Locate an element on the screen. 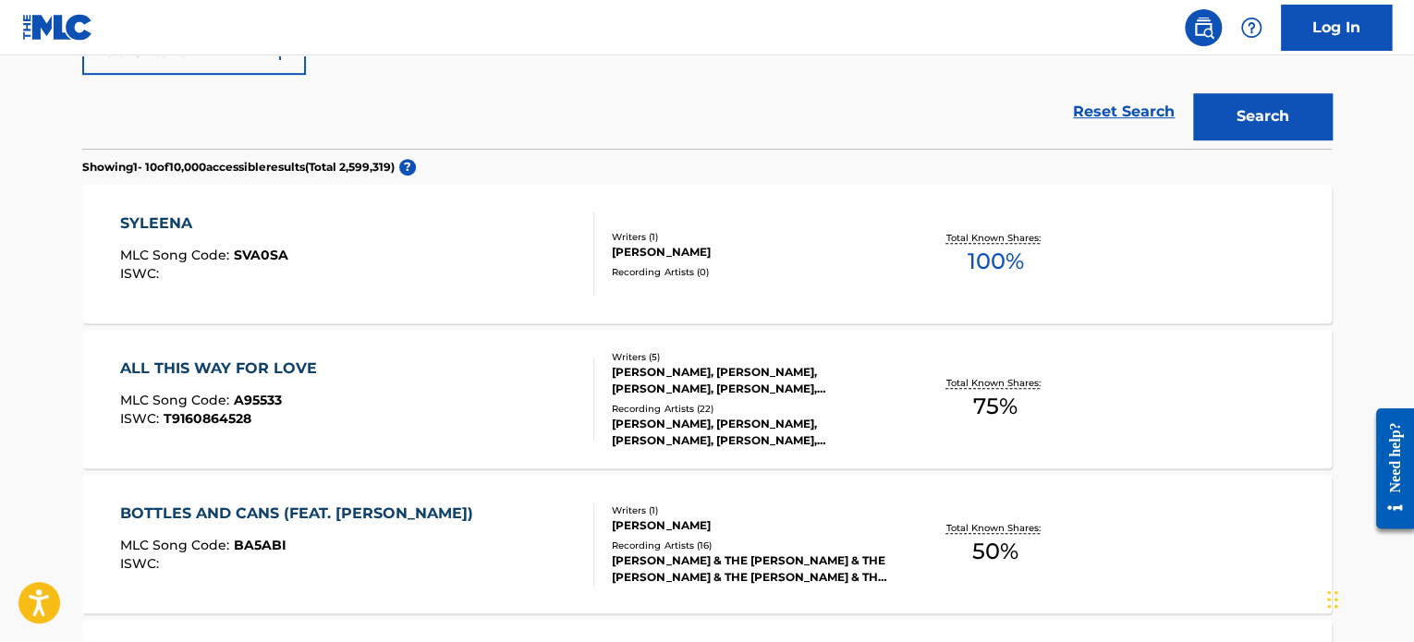 This screenshot has height=642, width=1414. span: 100 % is located at coordinates (994, 262).